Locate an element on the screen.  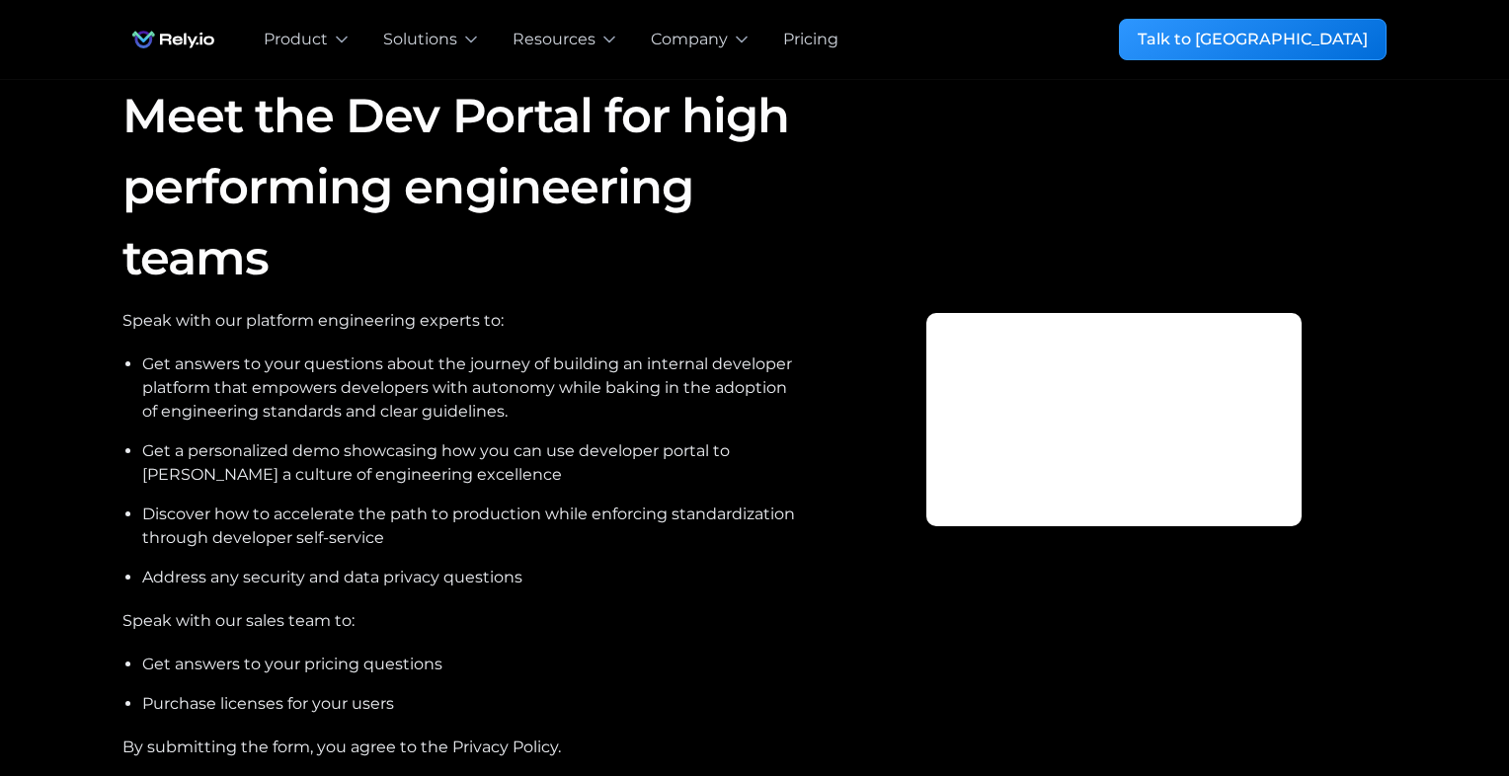
h1: Meet the Dev Portal for high performing engineering teams is located at coordinates (462, 187).